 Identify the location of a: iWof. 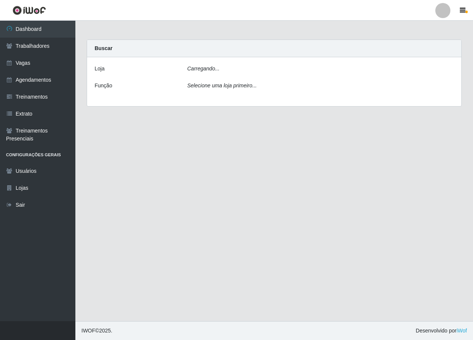
(461, 331).